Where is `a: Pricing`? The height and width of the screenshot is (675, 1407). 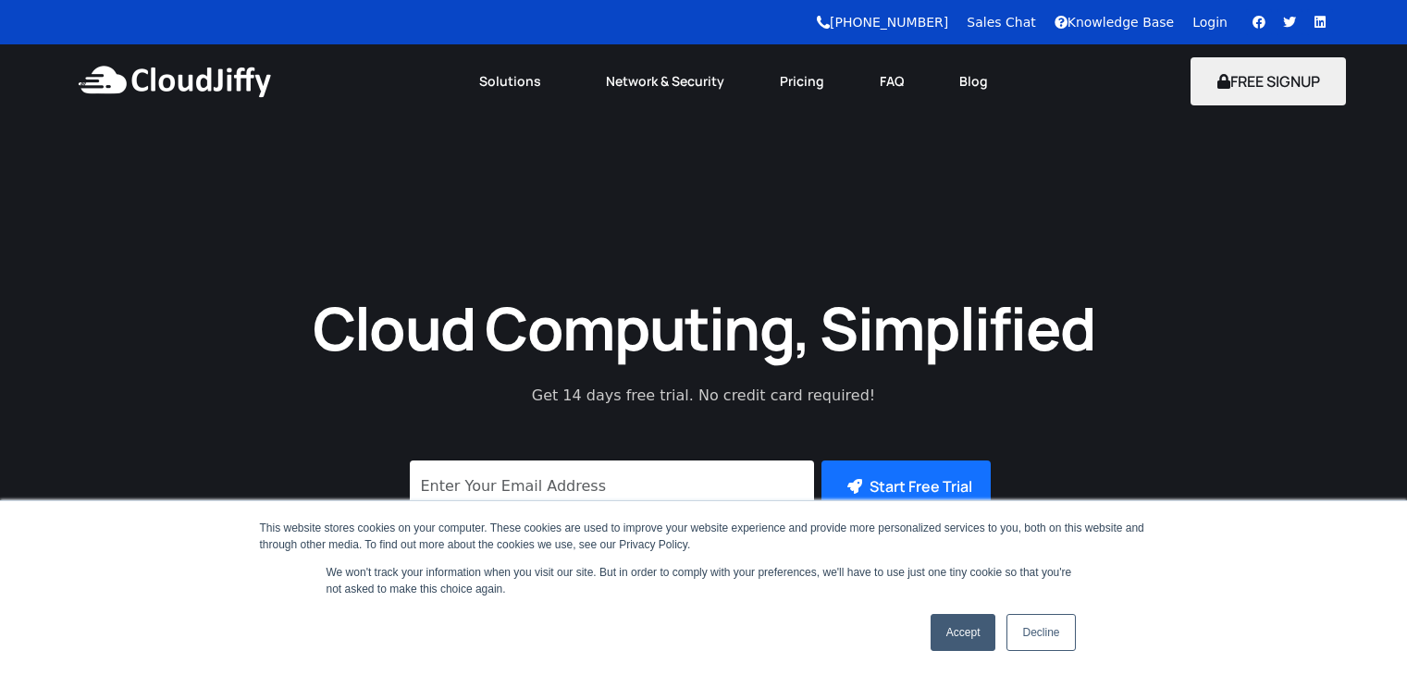 a: Pricing is located at coordinates (802, 81).